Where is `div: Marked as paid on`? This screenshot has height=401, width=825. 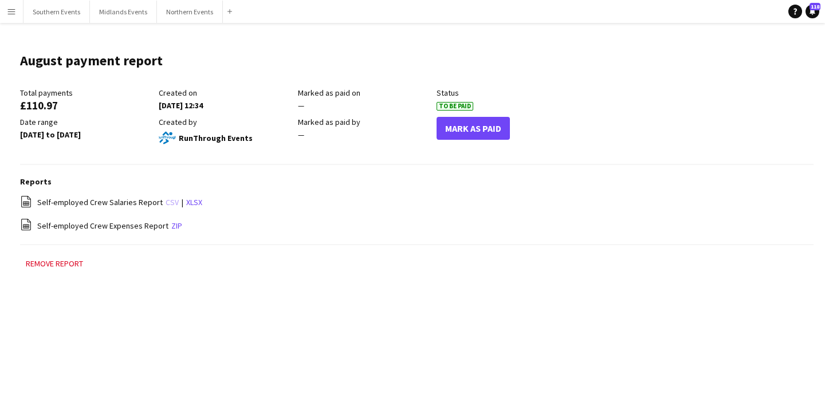 div: Marked as paid on is located at coordinates (364, 93).